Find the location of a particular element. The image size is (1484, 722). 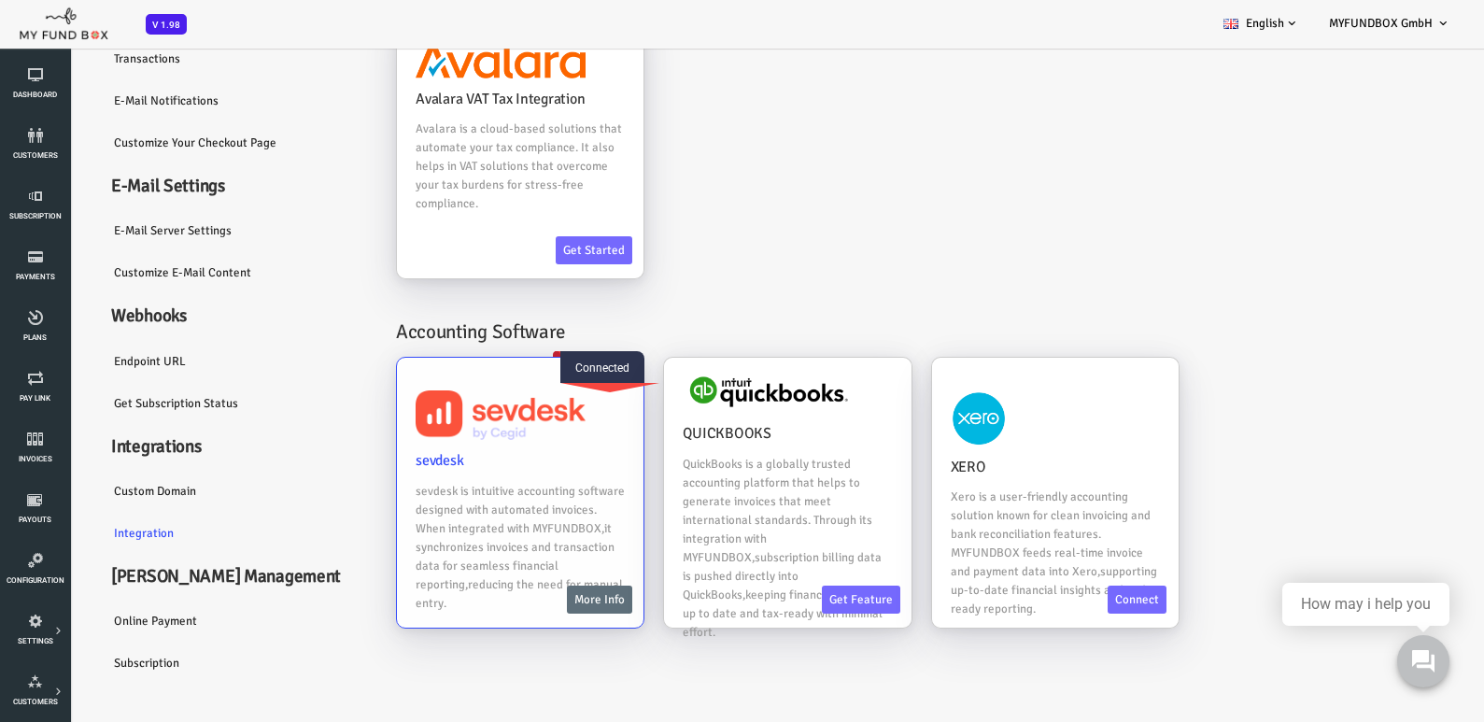

a: Custom Domain is located at coordinates (177, 497).